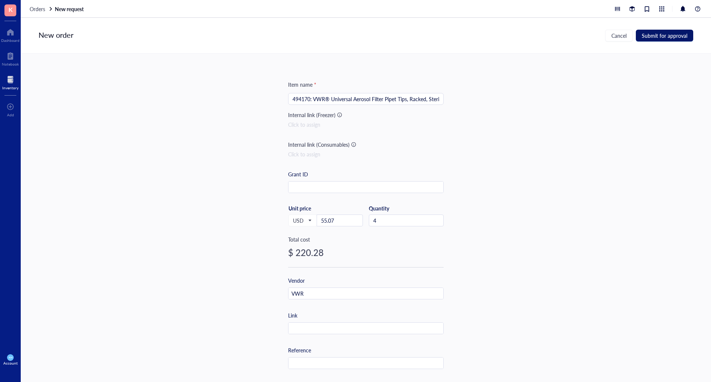 The width and height of the screenshot is (711, 382). Describe the element at coordinates (10, 357) in the screenshot. I see `span: KW` at that location.